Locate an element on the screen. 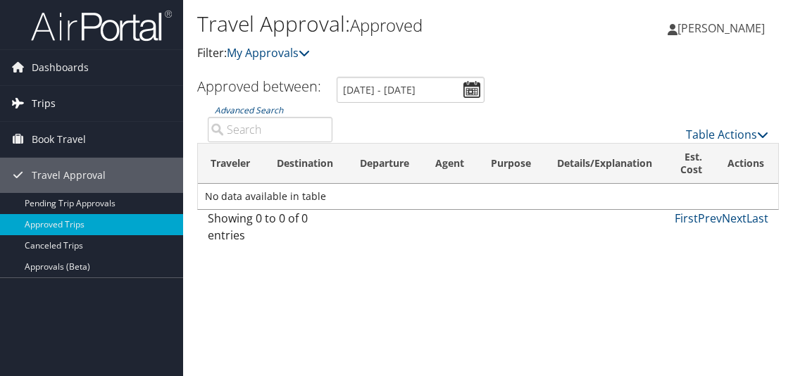  th: Traveler: activate to sort column ascending is located at coordinates (231, 163).